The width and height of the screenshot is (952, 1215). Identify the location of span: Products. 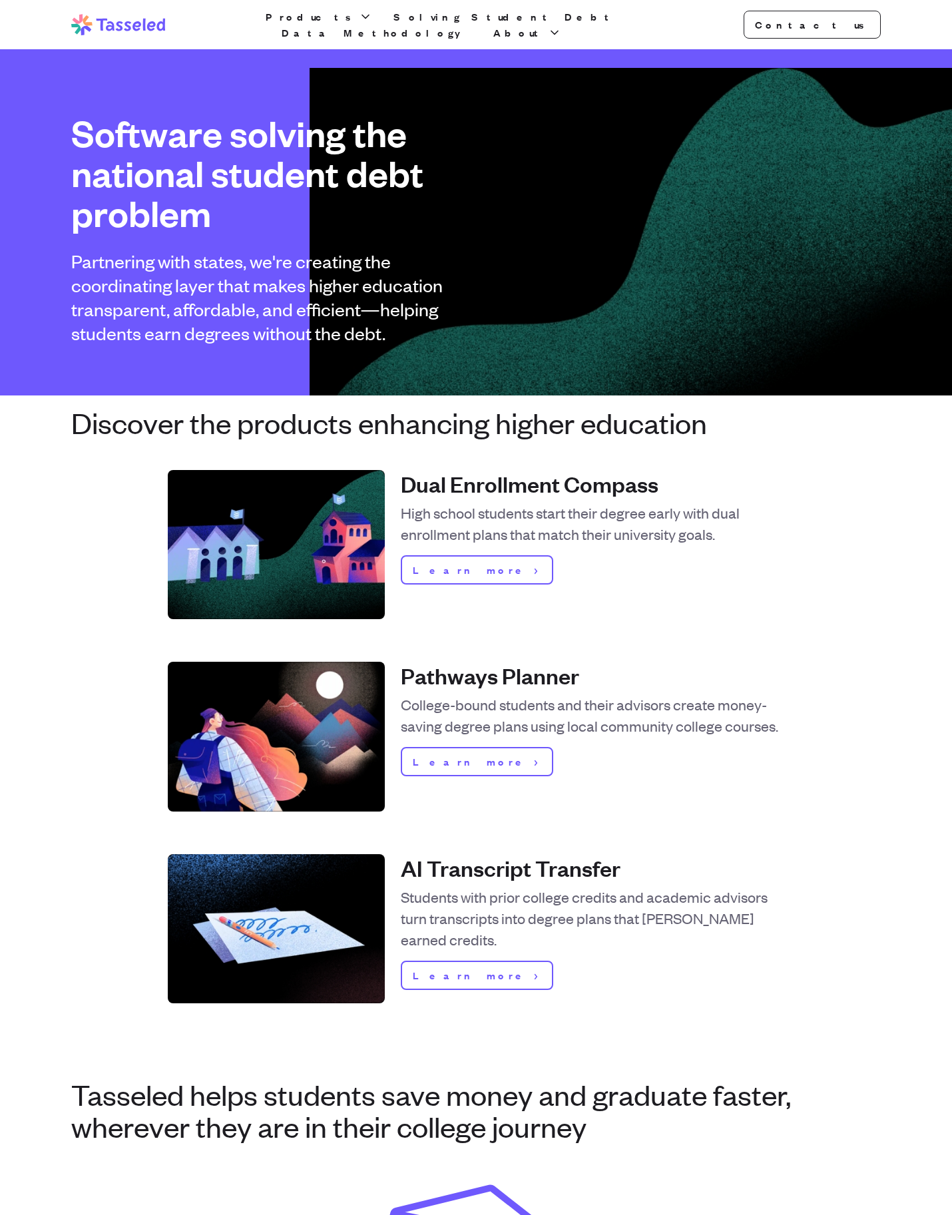
(311, 17).